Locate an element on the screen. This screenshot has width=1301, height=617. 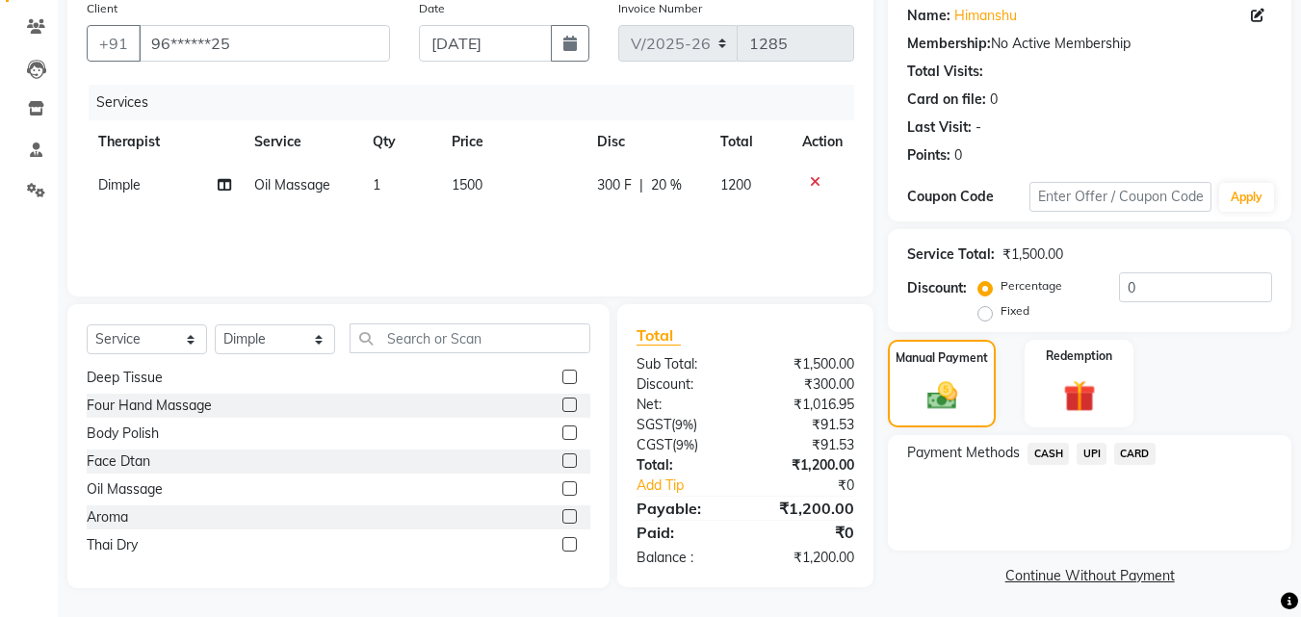
label: Fixed is located at coordinates (1015, 311).